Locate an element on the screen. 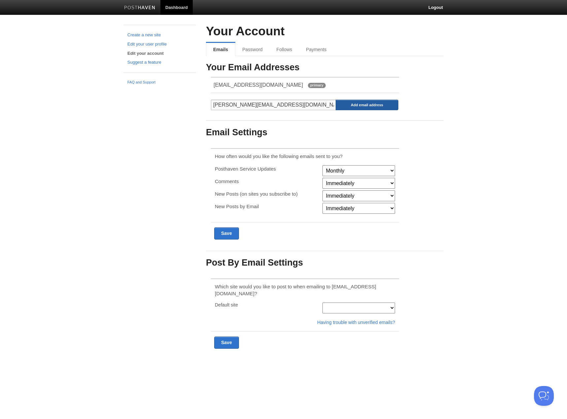 The width and height of the screenshot is (567, 419). p: New Posts by Email is located at coordinates (267, 206).